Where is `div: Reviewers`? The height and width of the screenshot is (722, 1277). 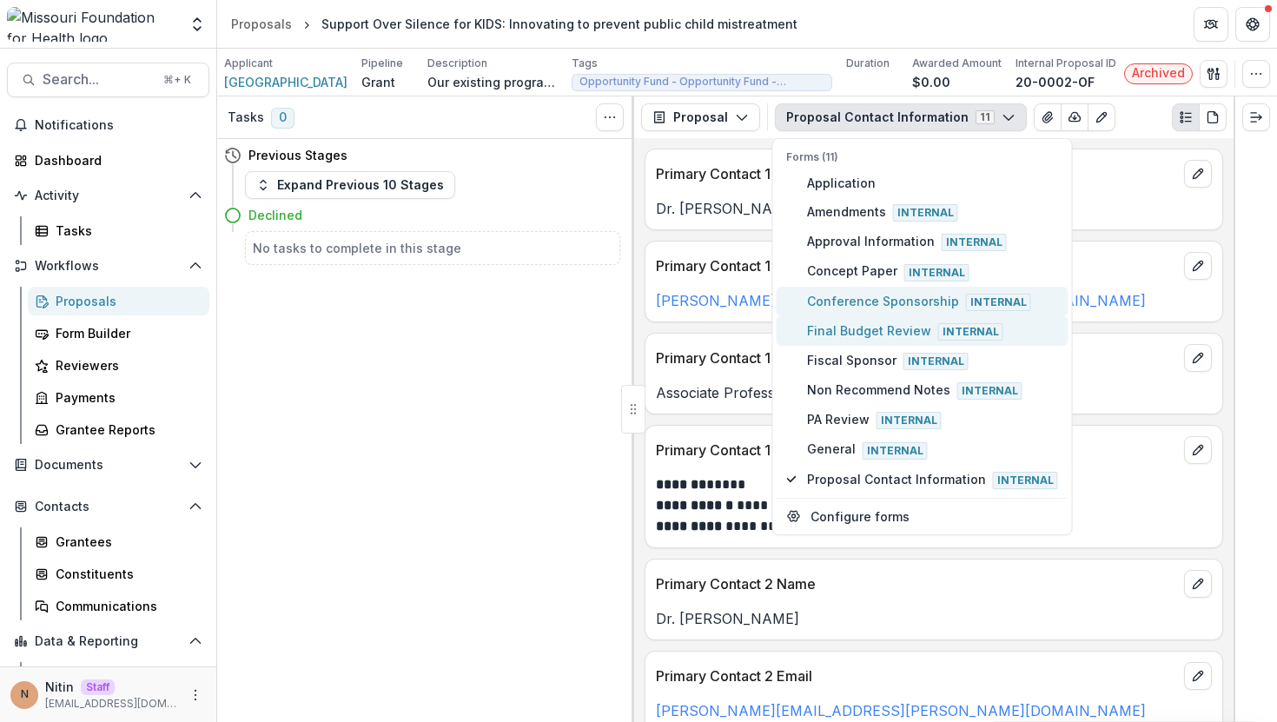
div: Reviewers is located at coordinates (125, 365).